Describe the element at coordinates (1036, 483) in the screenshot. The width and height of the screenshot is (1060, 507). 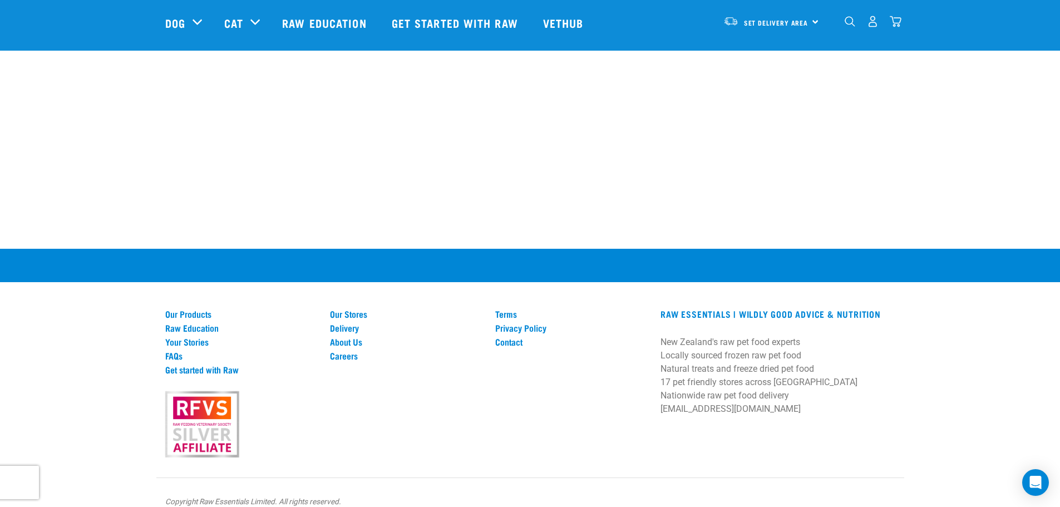
I see `div: Open Intercom Messenger` at that location.